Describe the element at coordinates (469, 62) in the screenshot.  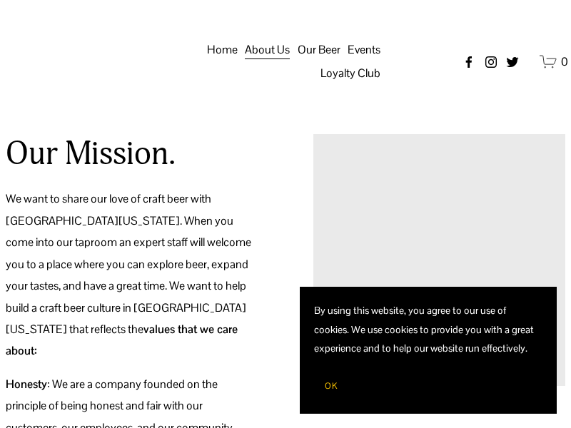
I see `a: Facebook` at that location.